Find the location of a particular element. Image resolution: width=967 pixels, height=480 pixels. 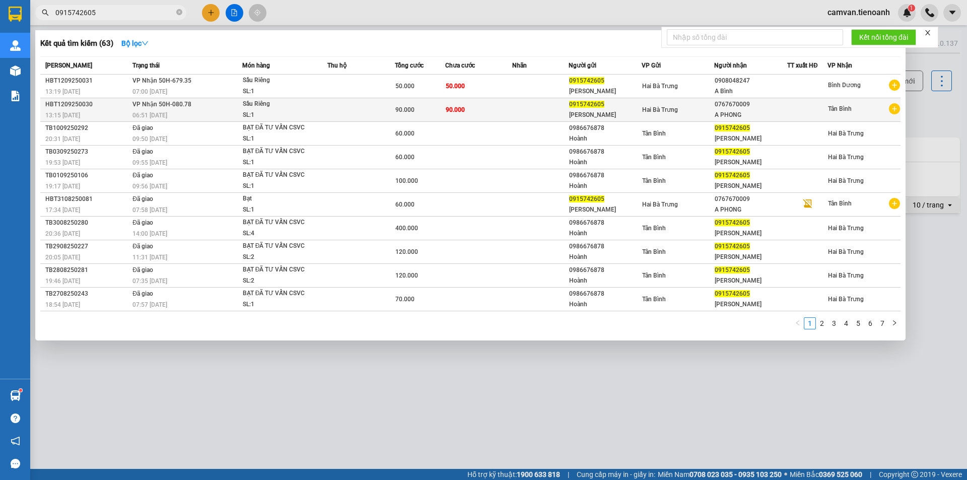

div: Sầu Riêng is located at coordinates (280, 104).